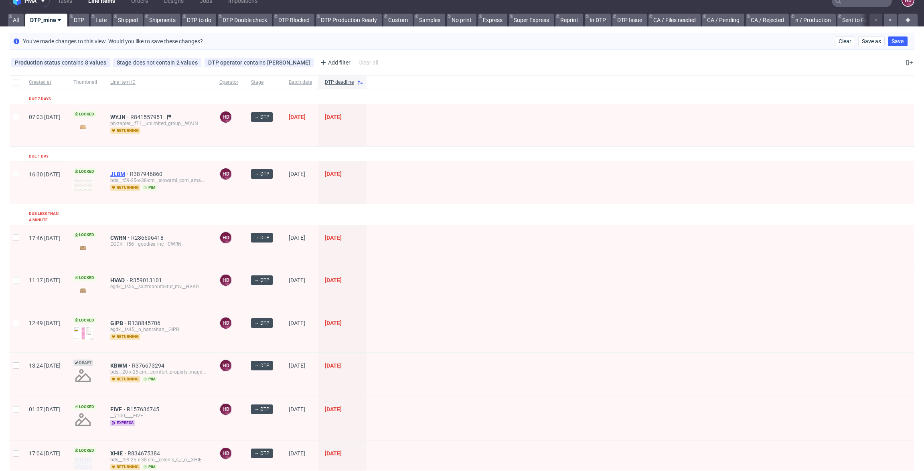 This screenshot has height=471, width=924. Describe the element at coordinates (120, 174) in the screenshot. I see `span: JLBM` at that location.